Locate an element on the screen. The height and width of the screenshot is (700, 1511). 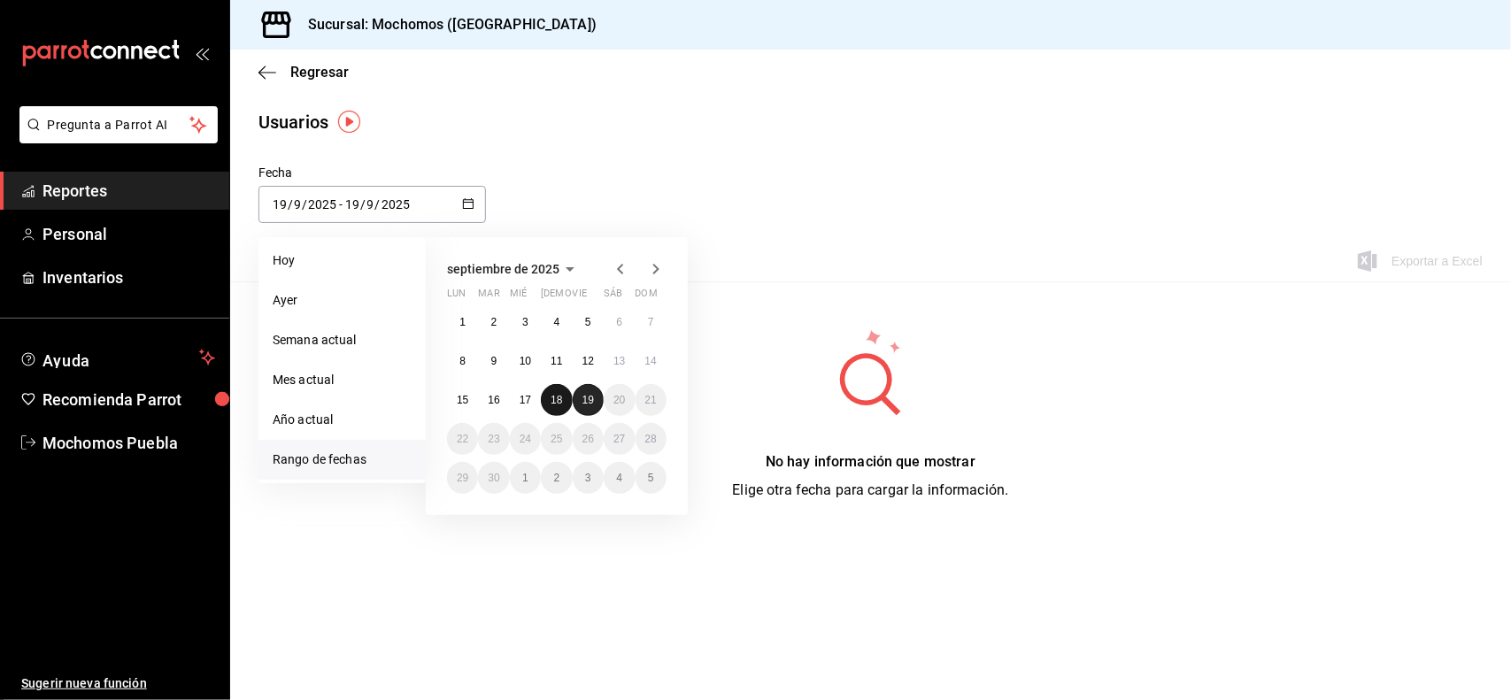
abbr: 6 de septiembre de 2025 is located at coordinates (619, 322).